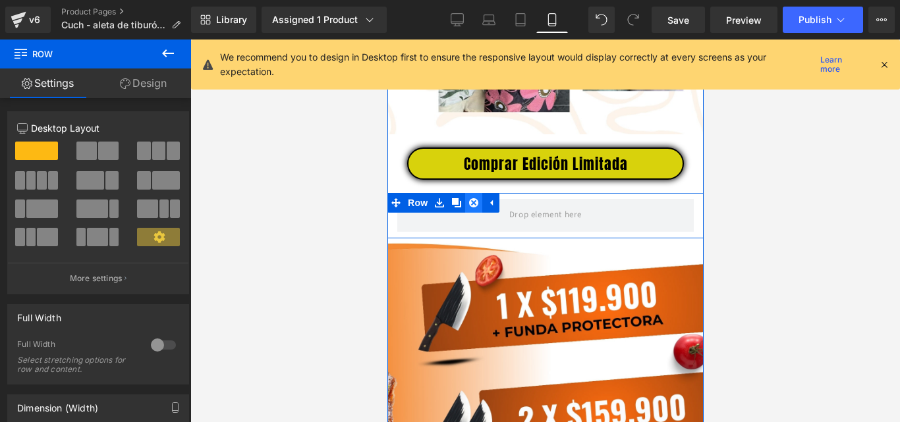 The image size is (900, 422). I want to click on p: We recommend you to design in Desktop first to ensure the responsive layout would display correct..., so click(517, 65).